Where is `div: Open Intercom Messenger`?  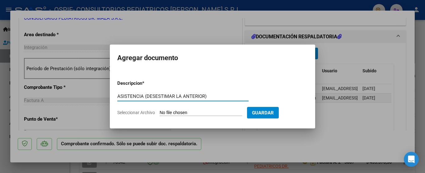
div: Open Intercom Messenger is located at coordinates (411, 159).